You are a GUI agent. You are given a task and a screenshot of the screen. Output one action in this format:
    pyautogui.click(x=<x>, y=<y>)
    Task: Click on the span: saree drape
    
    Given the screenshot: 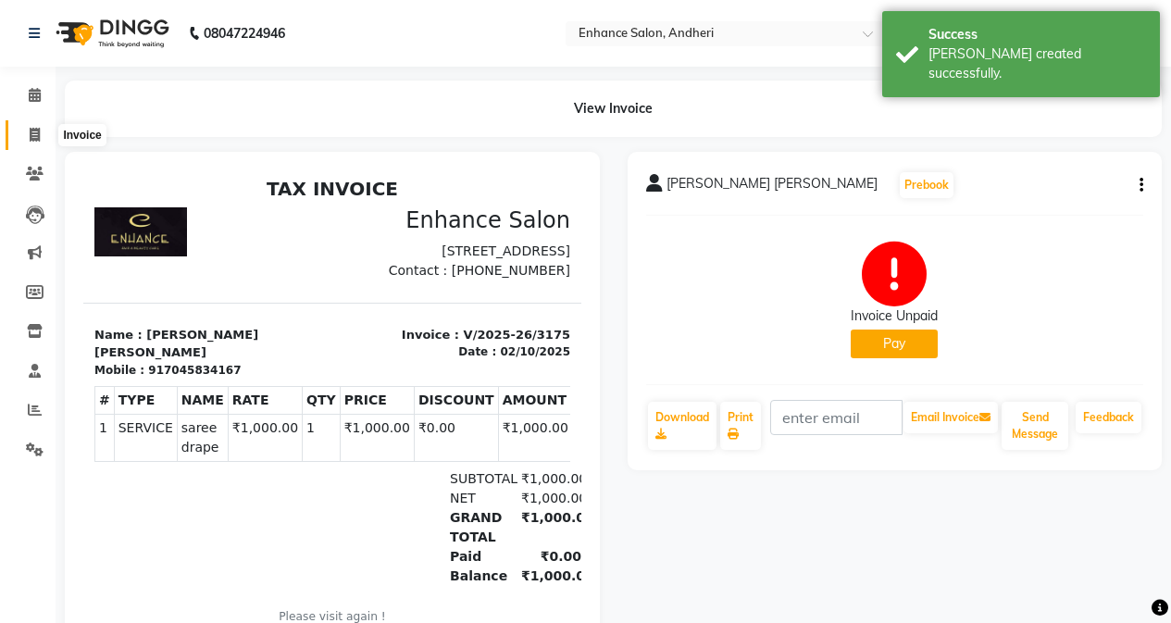 What is the action you would take?
    pyautogui.click(x=119, y=268)
    